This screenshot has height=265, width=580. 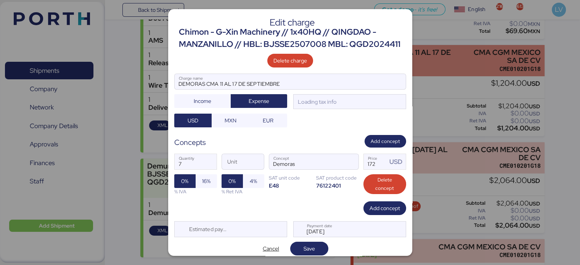 I want to click on button: Delete charge, so click(x=290, y=61).